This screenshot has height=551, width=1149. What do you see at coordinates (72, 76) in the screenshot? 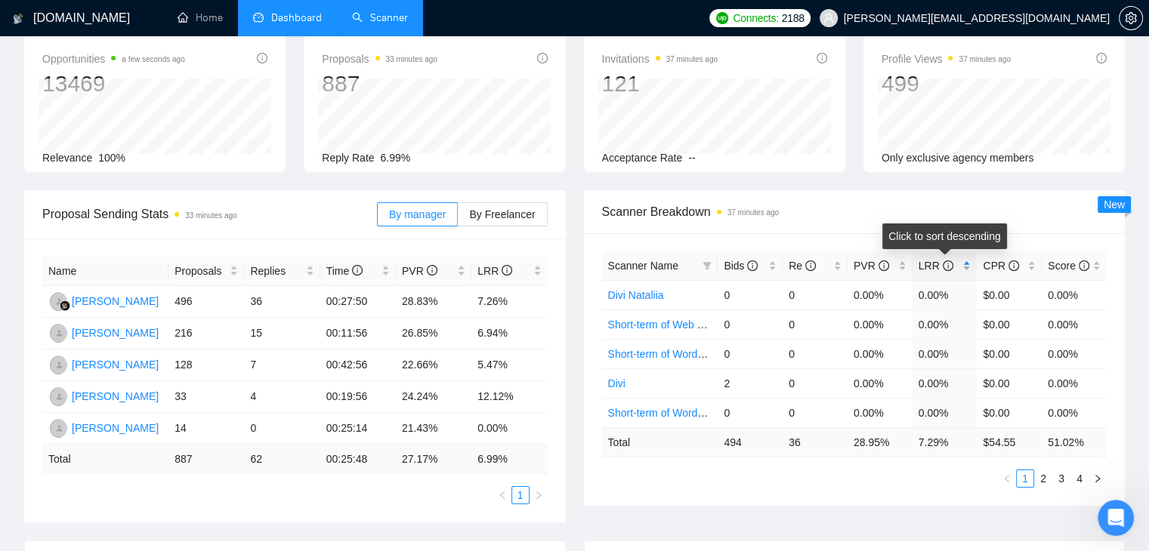
I see `div: Vadym` at bounding box center [72, 76].